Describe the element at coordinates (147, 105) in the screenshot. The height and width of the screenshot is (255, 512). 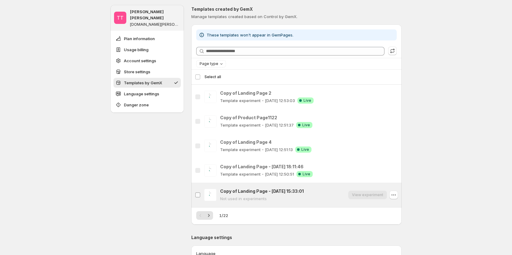
I see `button: Danger zone` at that location.